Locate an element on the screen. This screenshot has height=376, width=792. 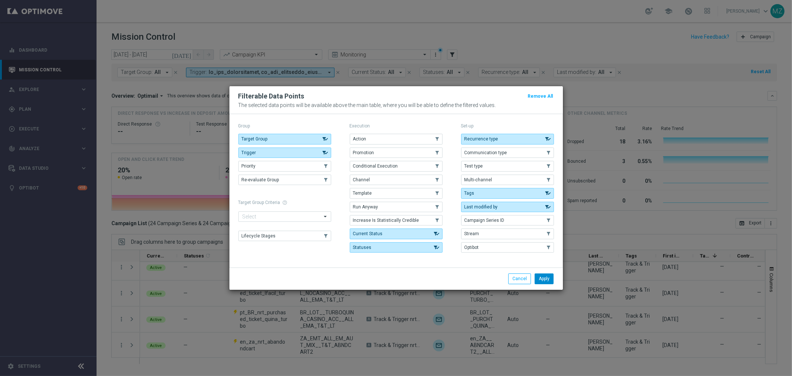
button: Channel is located at coordinates (396, 180).